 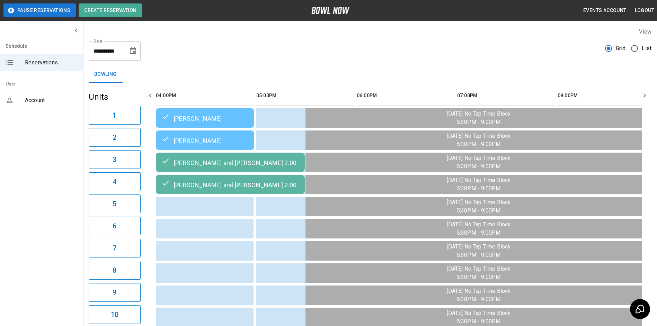 What do you see at coordinates (51, 63) in the screenshot?
I see `span: Reservations` at bounding box center [51, 63].